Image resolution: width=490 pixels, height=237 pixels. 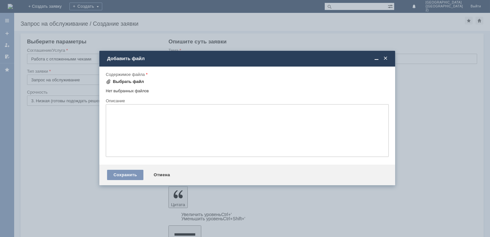 What do you see at coordinates (128, 82) in the screenshot?
I see `div: Выбрать файл` at bounding box center [128, 82].